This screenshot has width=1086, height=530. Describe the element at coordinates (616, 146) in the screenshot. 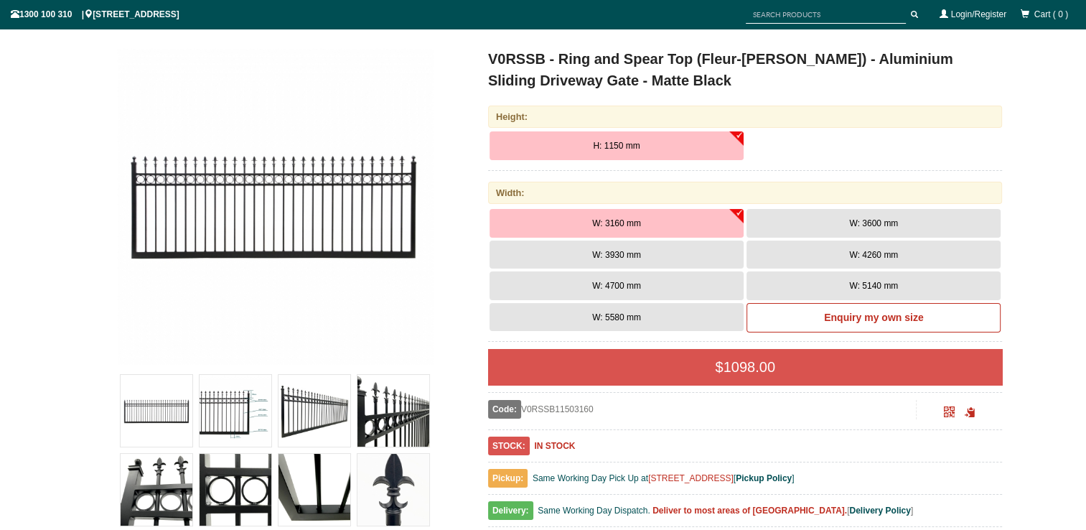

I see `span: H: 1150 mm` at that location.